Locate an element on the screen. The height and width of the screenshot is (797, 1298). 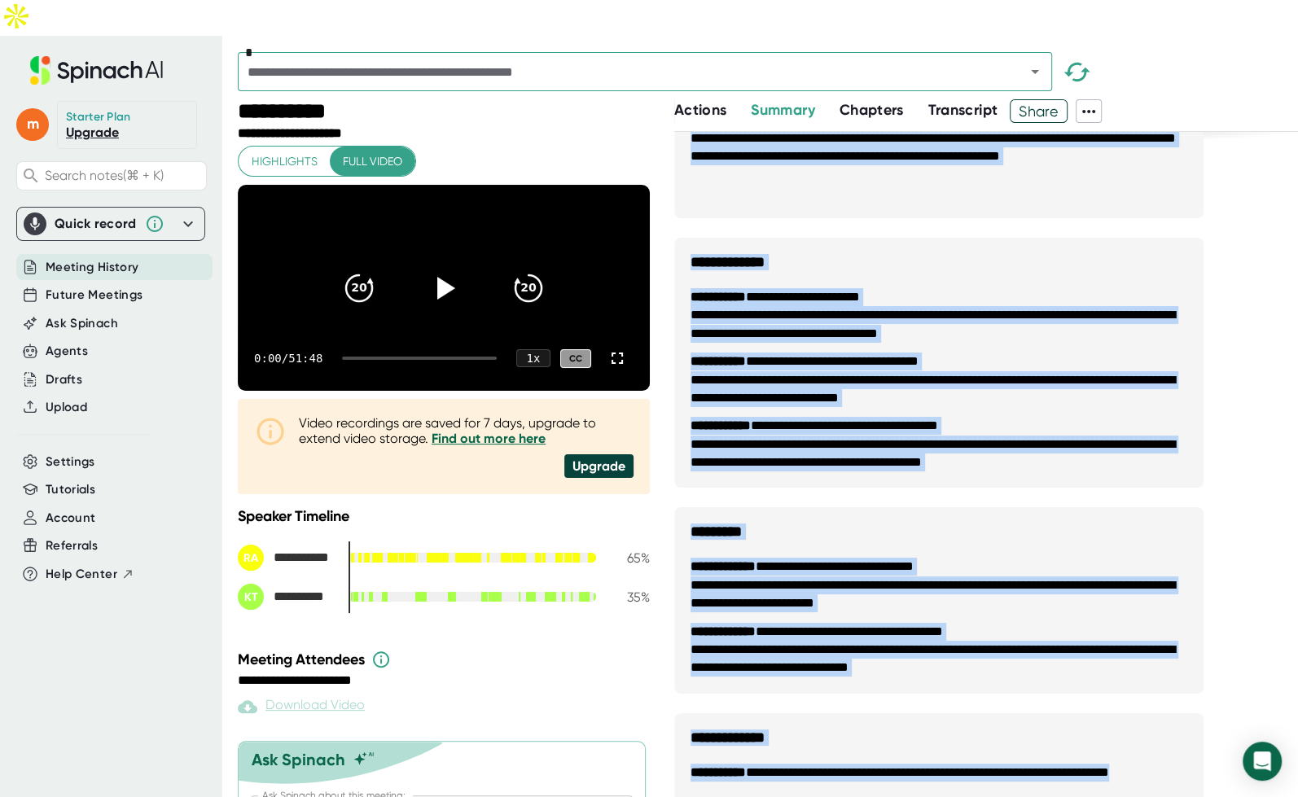
span: m is located at coordinates (33, 125).